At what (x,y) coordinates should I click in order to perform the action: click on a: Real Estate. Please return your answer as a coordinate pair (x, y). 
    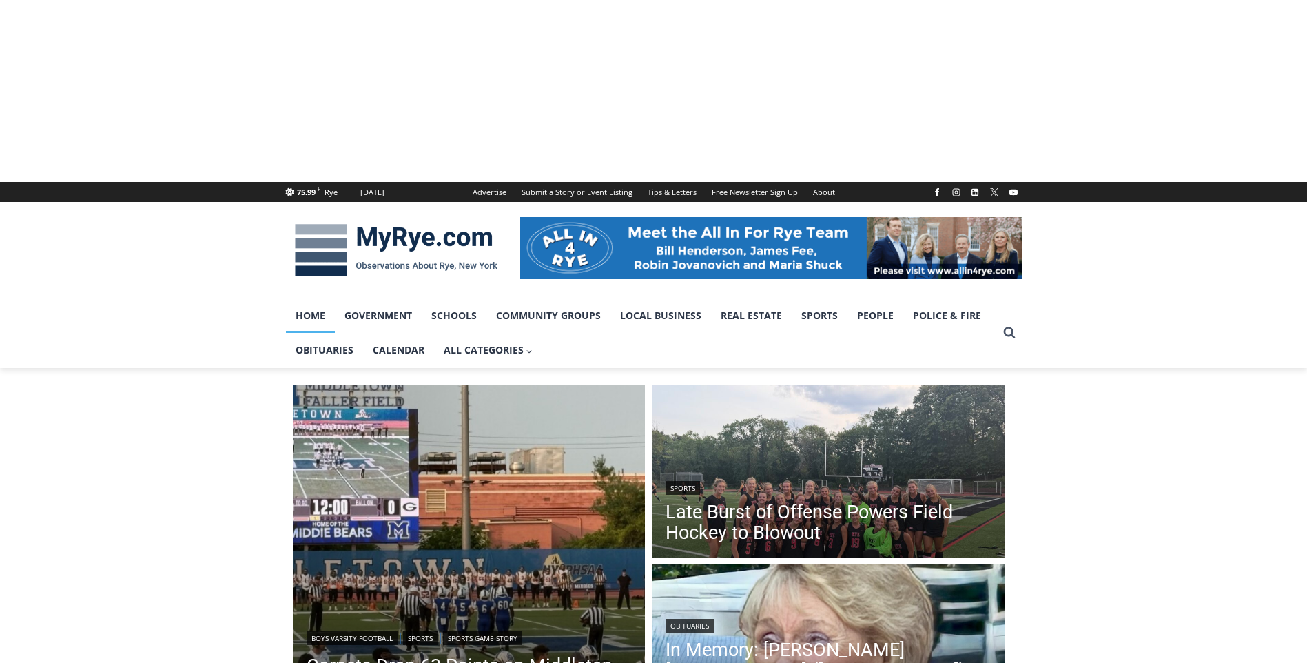
    Looking at the image, I should click on (751, 316).